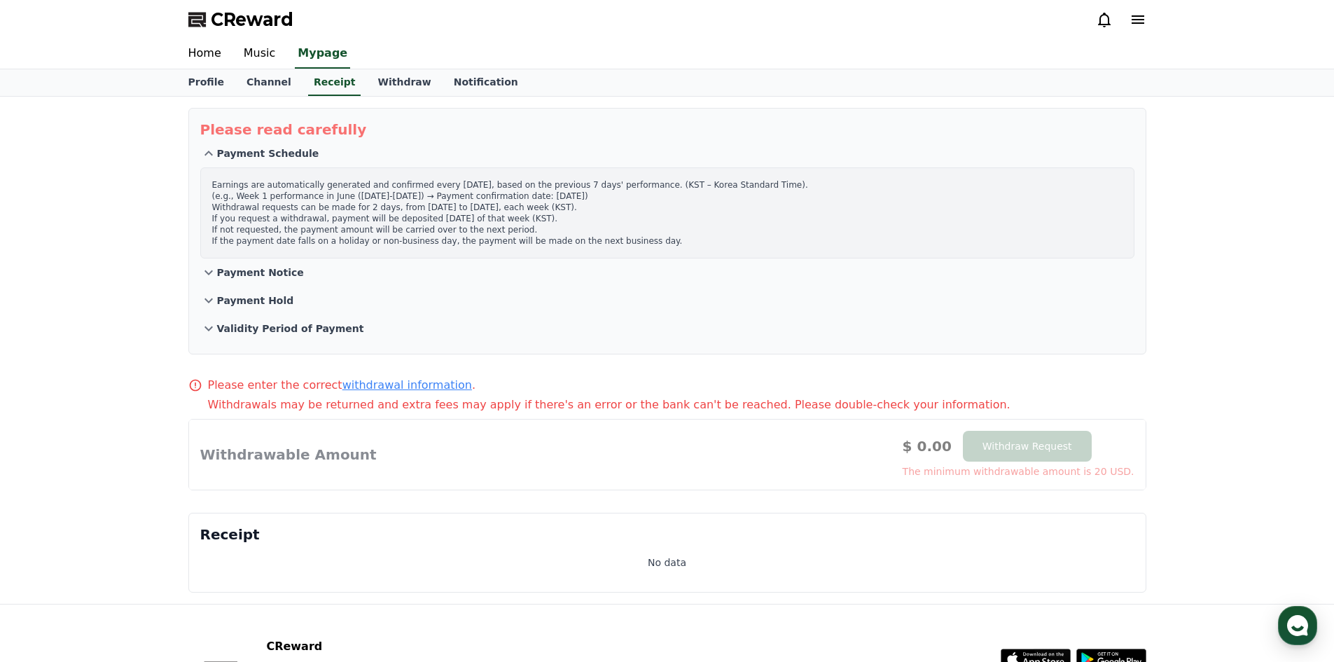 The image size is (1334, 662). Describe the element at coordinates (225, 461) in the screenshot. I see `a: Settings` at that location.